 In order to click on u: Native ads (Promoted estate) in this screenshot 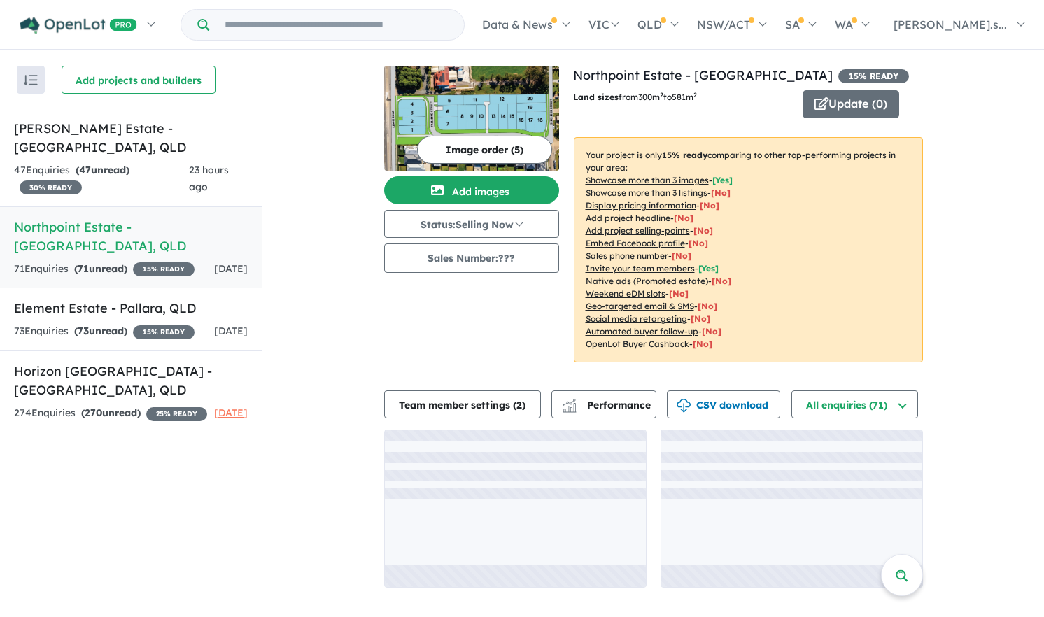, I will do `click(647, 281)`.